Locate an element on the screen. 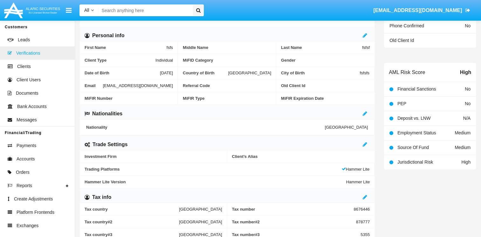 The width and height of the screenshot is (481, 237). span: Gender is located at coordinates (325, 60).